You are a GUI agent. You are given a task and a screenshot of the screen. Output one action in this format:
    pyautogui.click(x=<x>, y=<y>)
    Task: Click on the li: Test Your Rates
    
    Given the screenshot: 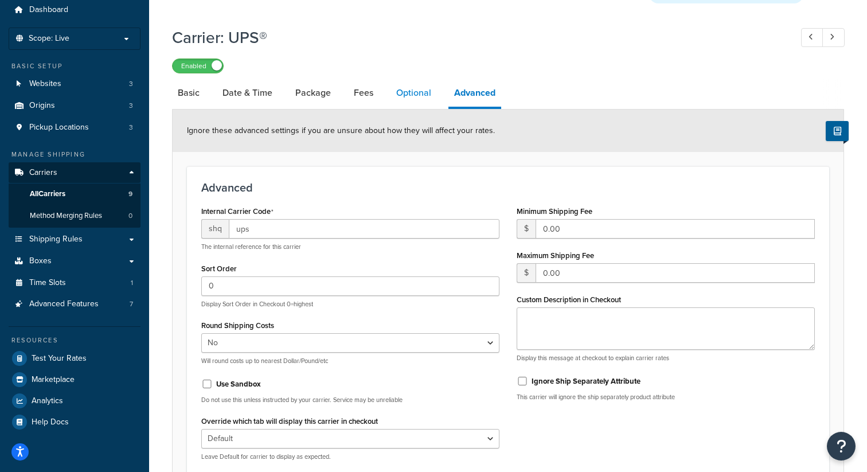 What is the action you would take?
    pyautogui.click(x=75, y=358)
    